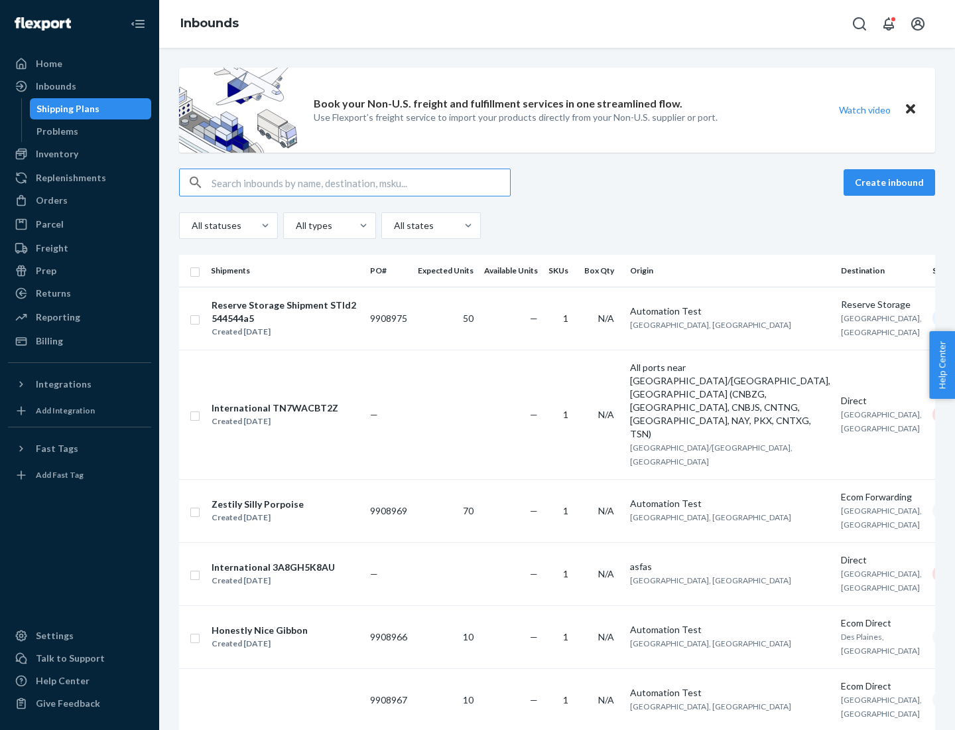  Describe the element at coordinates (498, 103) in the screenshot. I see `p: Book your Non-U.S. freight and fulfillment services in one streamlined flow.` at that location.